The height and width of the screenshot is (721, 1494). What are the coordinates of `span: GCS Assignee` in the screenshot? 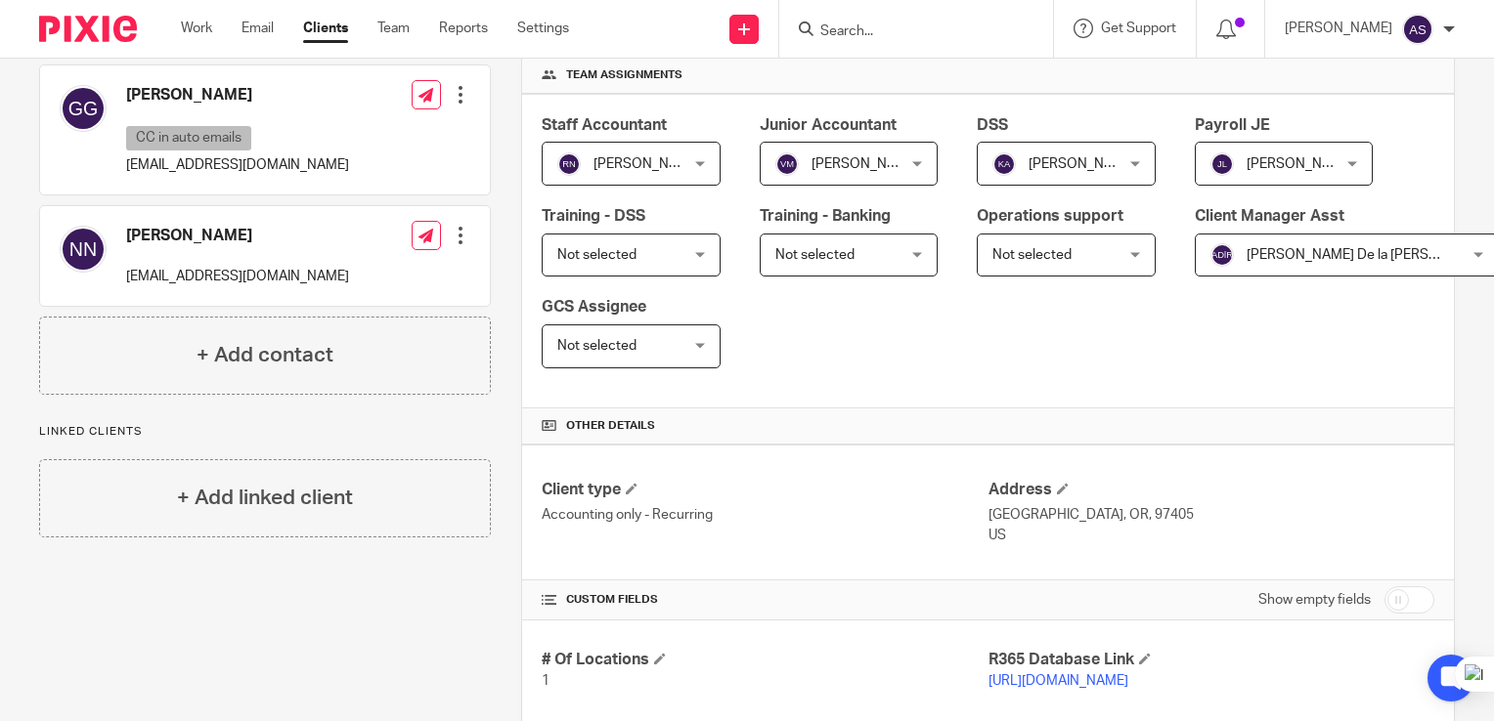 It's located at (593, 307).